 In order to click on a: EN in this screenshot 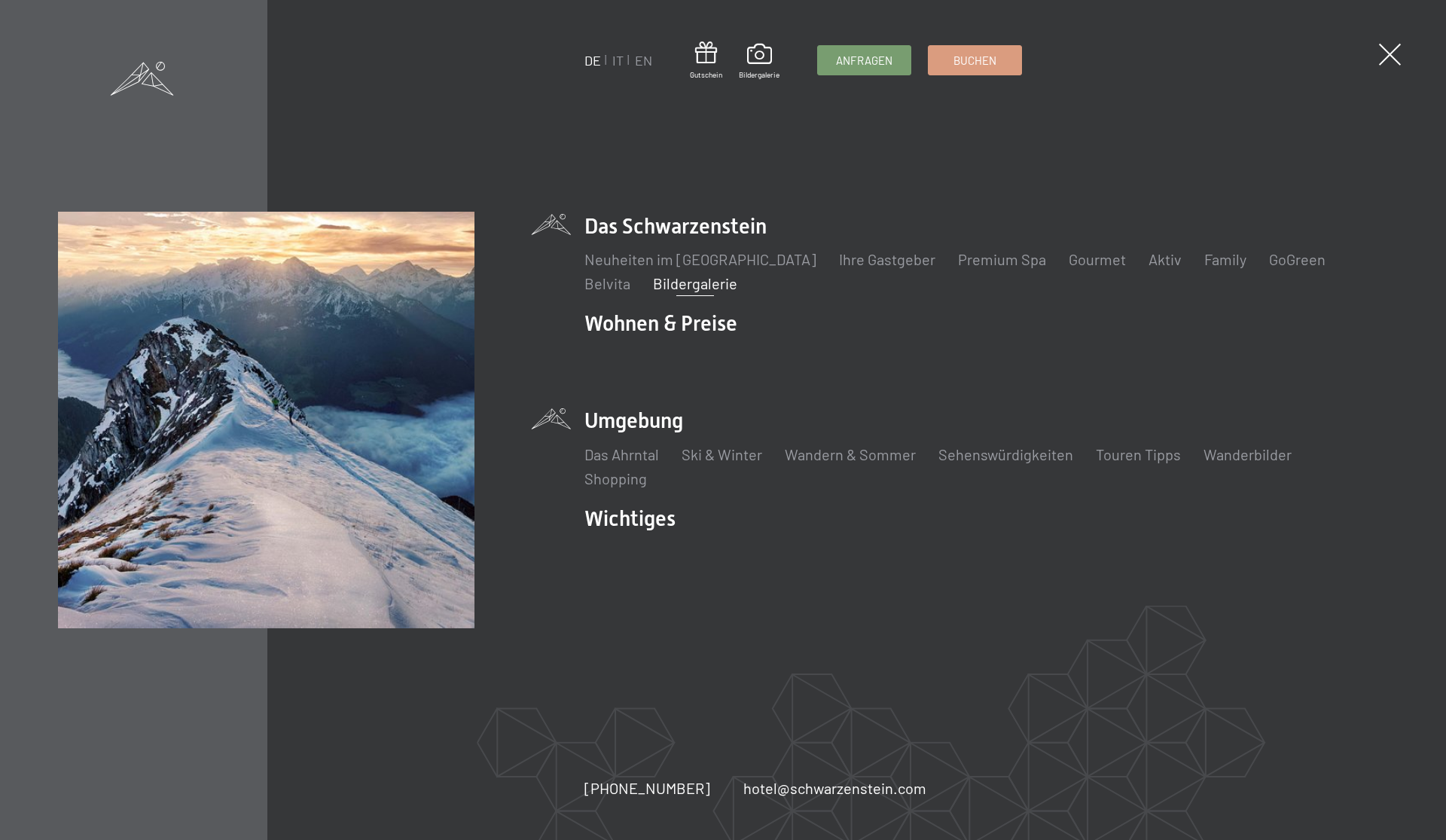, I will do `click(644, 60)`.